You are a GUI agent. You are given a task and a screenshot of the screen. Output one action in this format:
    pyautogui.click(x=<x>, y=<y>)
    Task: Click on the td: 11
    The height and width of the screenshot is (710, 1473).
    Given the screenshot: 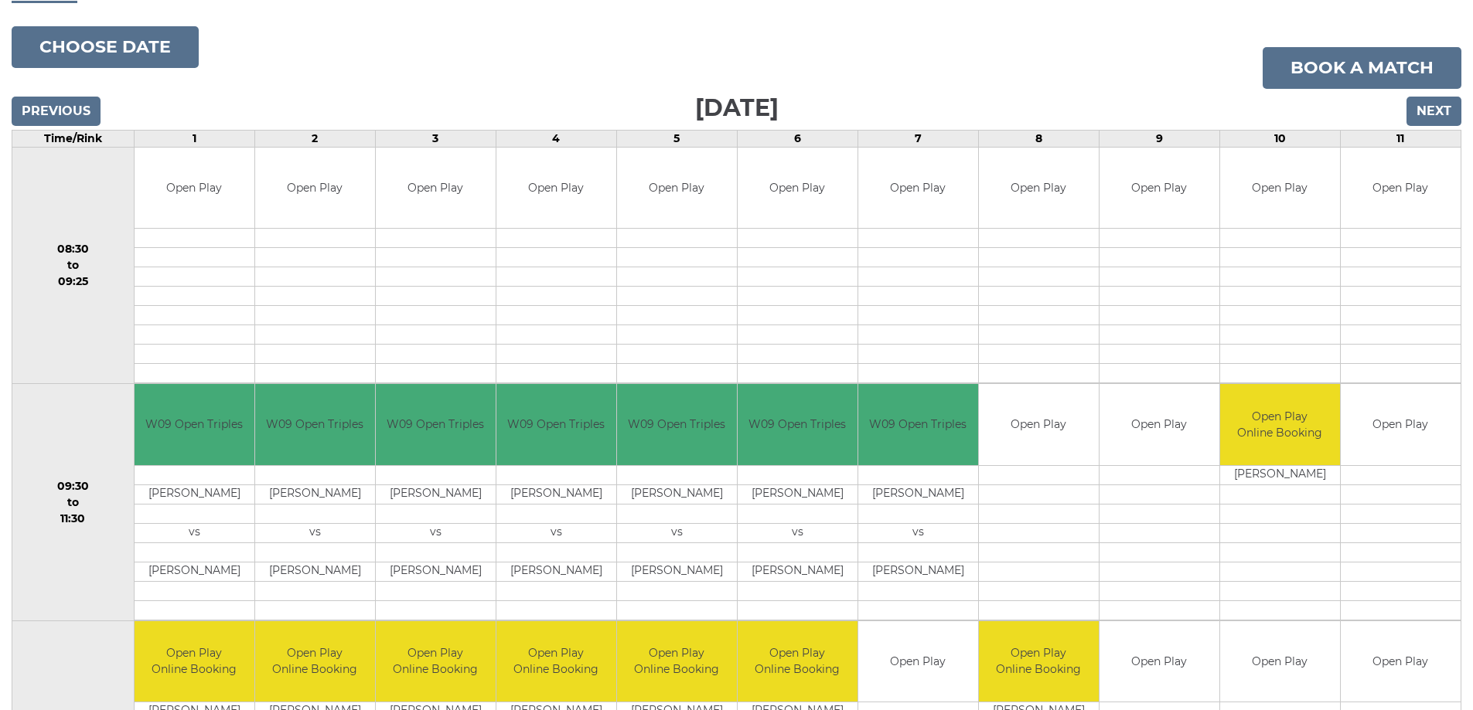 What is the action you would take?
    pyautogui.click(x=1400, y=138)
    